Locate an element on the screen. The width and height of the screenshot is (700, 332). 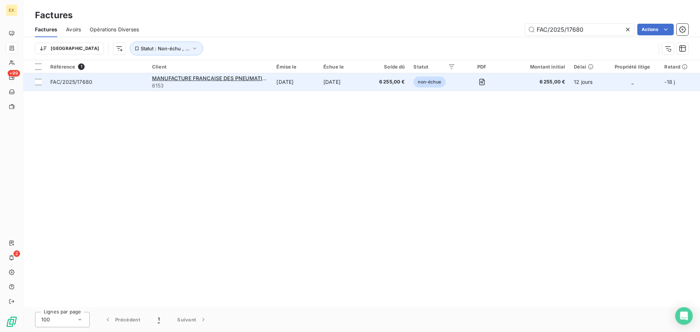
span: Statut : Non-échu , ... is located at coordinates (165, 48).